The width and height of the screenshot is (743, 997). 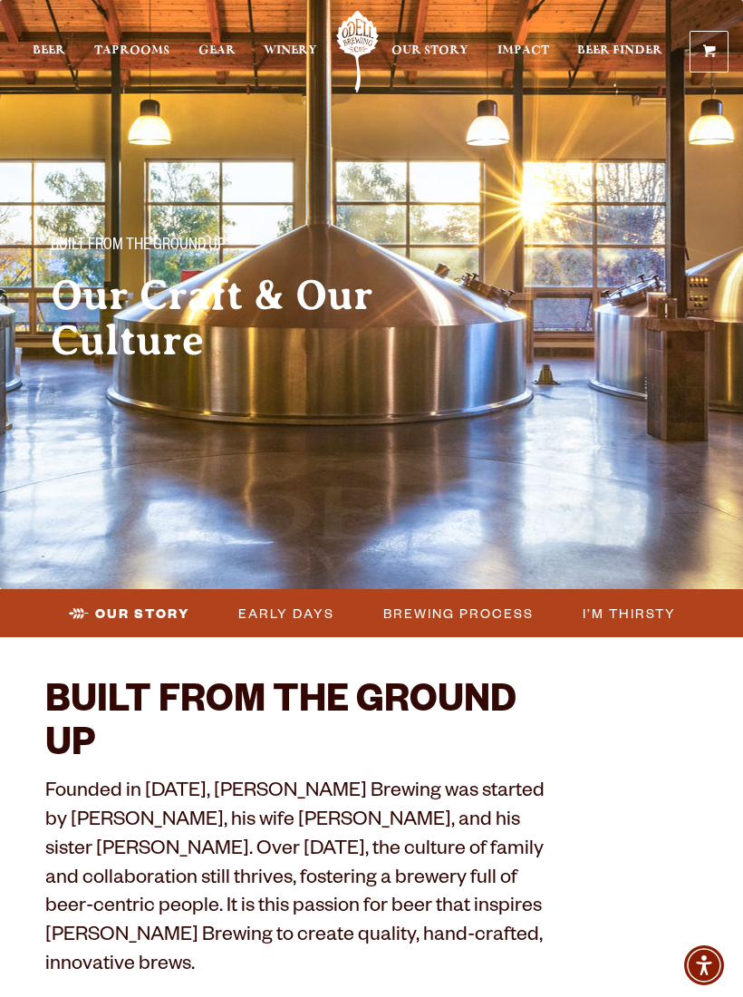 What do you see at coordinates (628, 612) in the screenshot?
I see `a: I’m Thirsty` at bounding box center [628, 612].